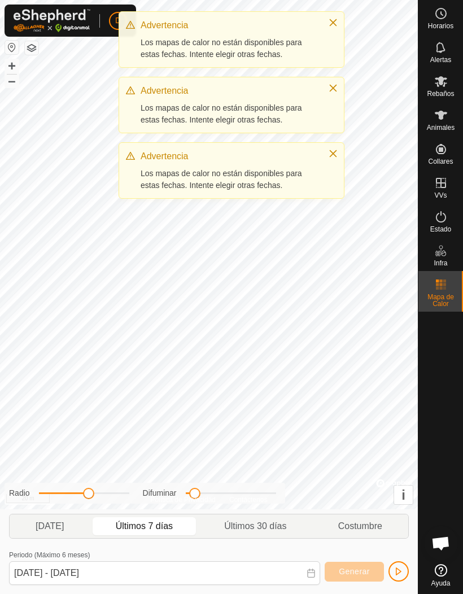 The width and height of the screenshot is (463, 594). Describe the element at coordinates (403, 495) in the screenshot. I see `span: i` at that location.